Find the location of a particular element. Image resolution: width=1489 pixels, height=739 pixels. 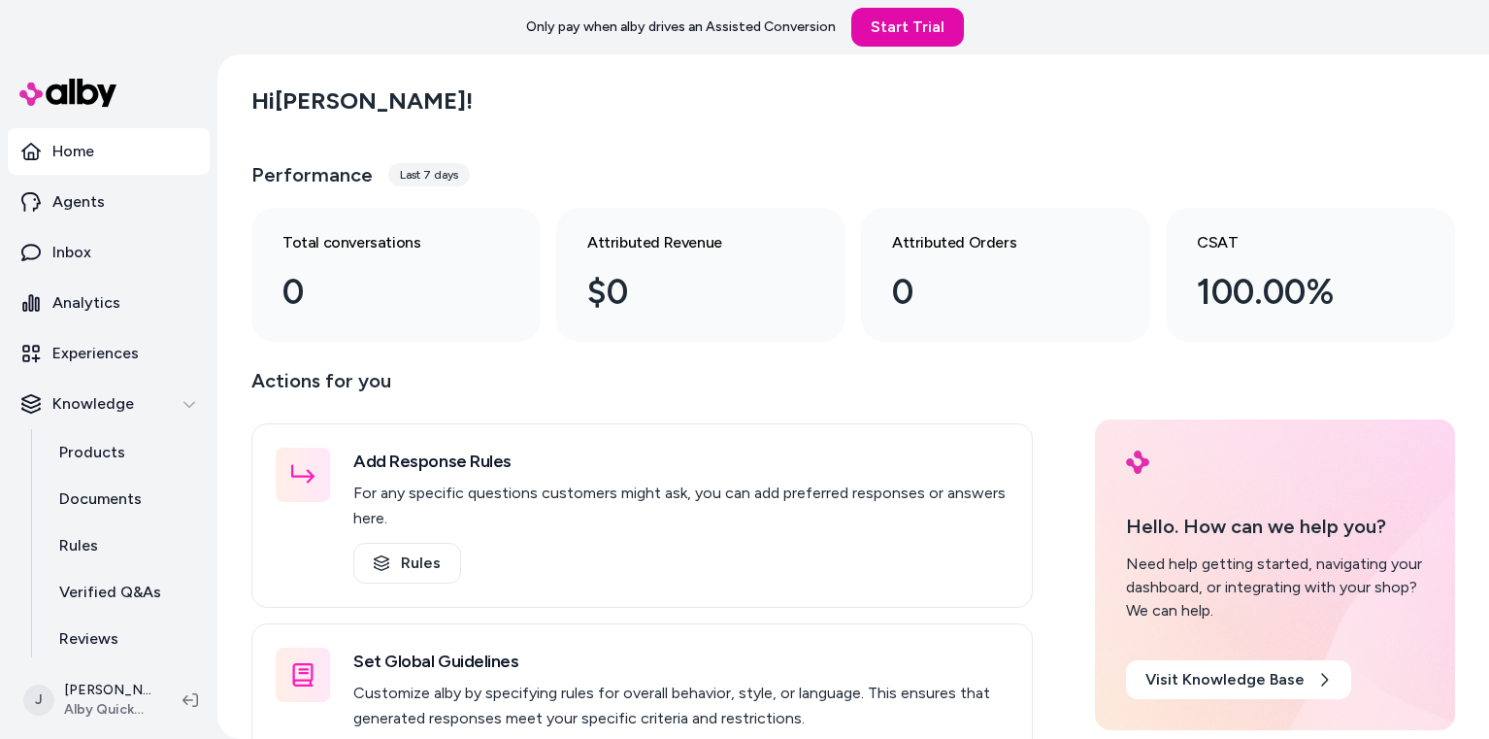

p: Hello. How can we help you? is located at coordinates (1275, 526).